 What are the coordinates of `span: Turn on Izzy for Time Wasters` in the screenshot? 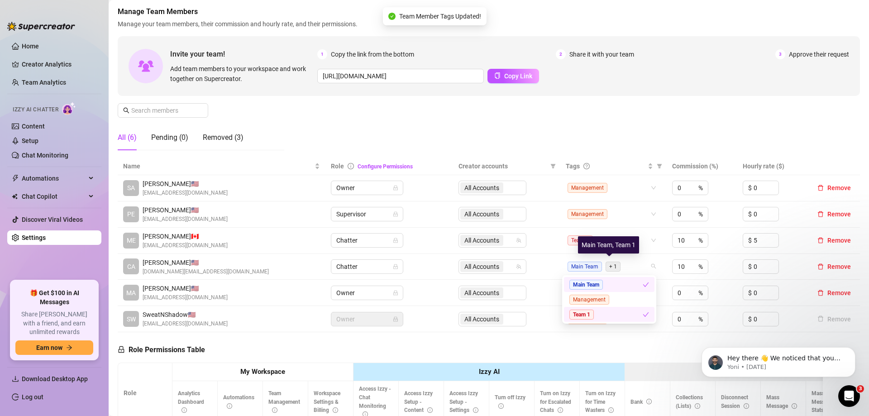 It's located at (600, 402).